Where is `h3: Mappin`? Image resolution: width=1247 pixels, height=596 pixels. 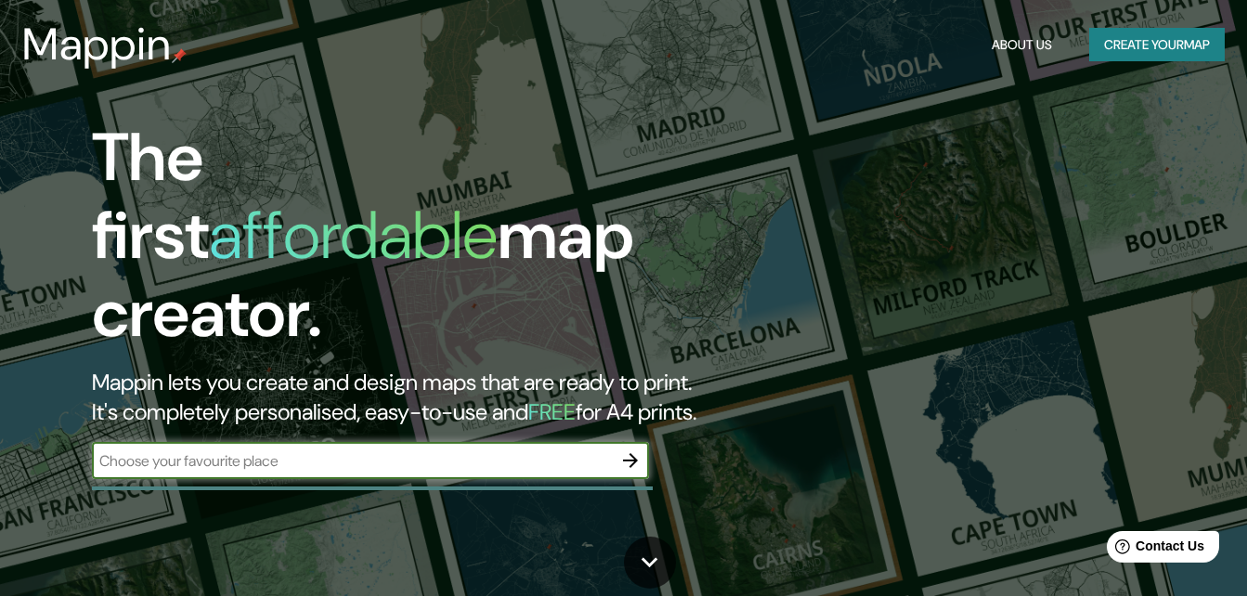
h3: Mappin is located at coordinates (97, 45).